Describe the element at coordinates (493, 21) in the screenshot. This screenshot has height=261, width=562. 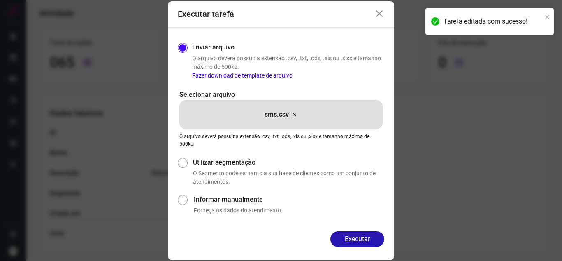
I see `div: Tarefa editada com sucesso!` at that location.